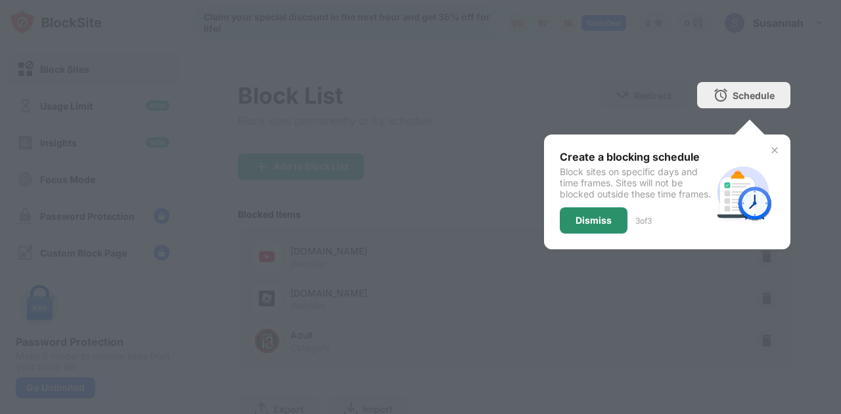  What do you see at coordinates (635, 157) in the screenshot?
I see `div: Create a blocking schedule` at bounding box center [635, 157].